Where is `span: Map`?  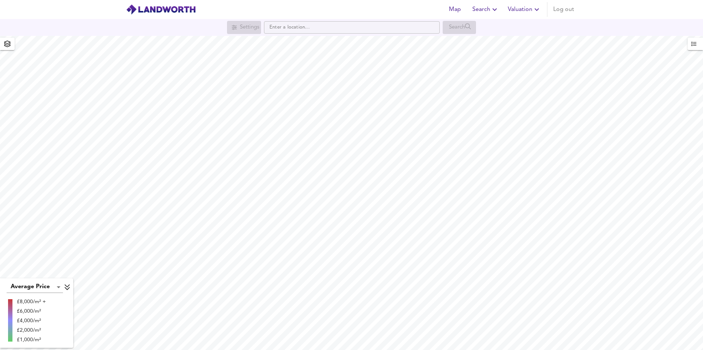
span: Map is located at coordinates (455, 10).